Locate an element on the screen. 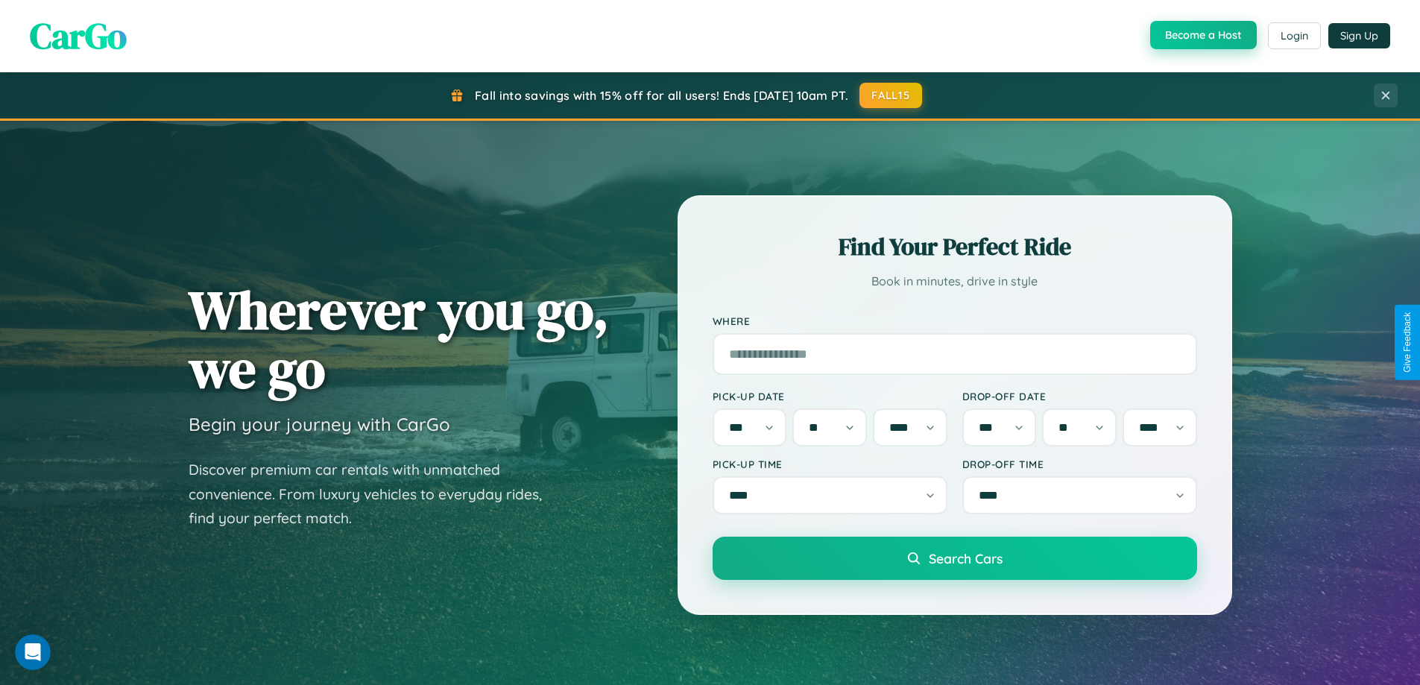 The width and height of the screenshot is (1420, 685). label: Where is located at coordinates (955, 321).